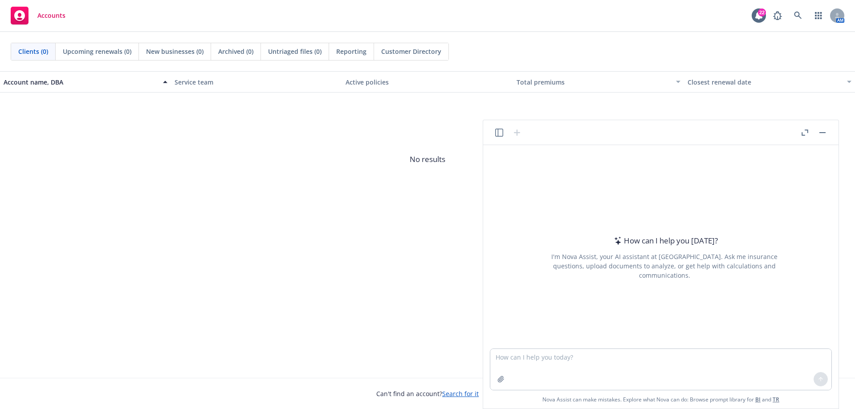 Image resolution: width=855 pixels, height=409 pixels. What do you see at coordinates (798, 16) in the screenshot?
I see `a: Search` at bounding box center [798, 16].